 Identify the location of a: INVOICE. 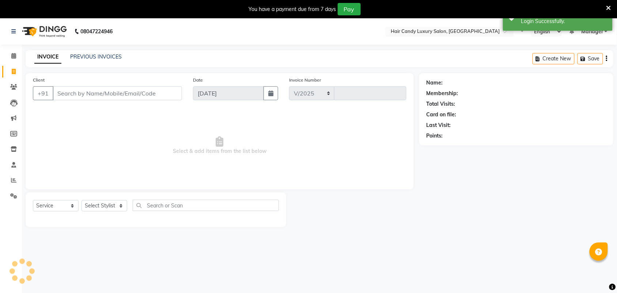
(48, 57).